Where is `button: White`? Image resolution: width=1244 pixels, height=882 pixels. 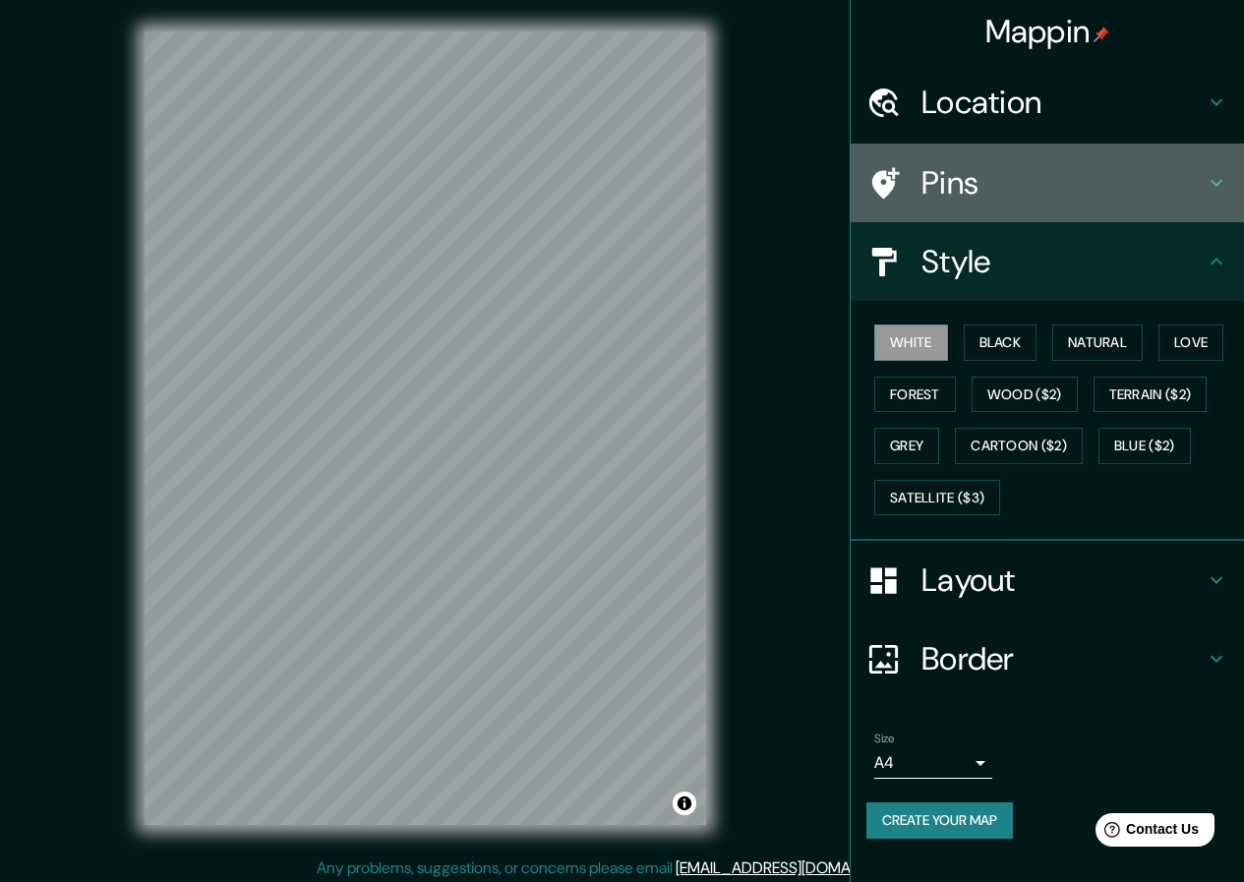 button: White is located at coordinates (911, 342).